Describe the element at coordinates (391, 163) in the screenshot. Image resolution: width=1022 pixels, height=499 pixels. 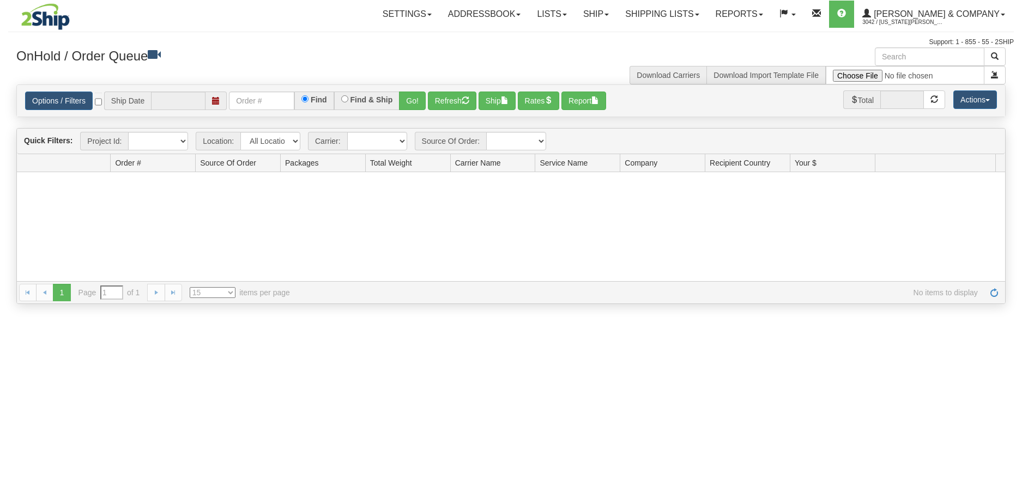
I see `span: Total Weight` at that location.